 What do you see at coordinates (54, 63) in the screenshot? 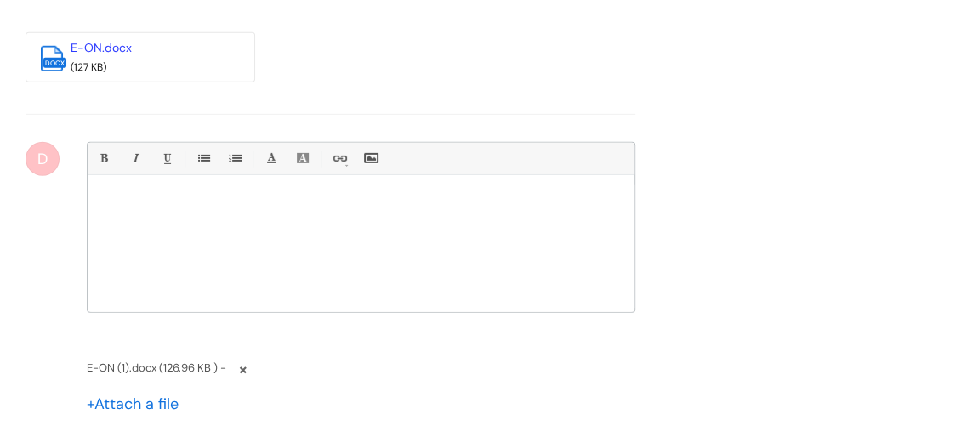
I see `span: docx` at bounding box center [54, 63].